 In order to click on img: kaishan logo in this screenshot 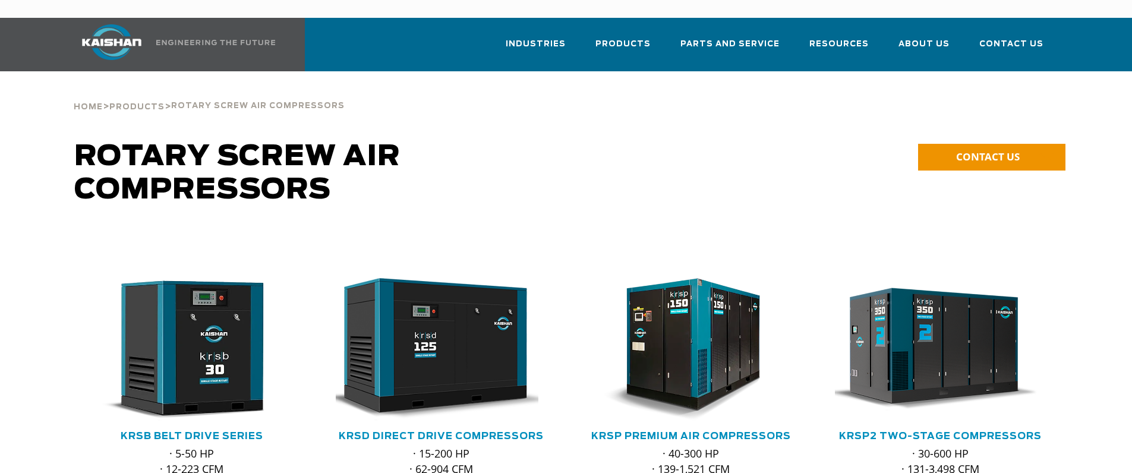, I will do `click(112, 42)`.